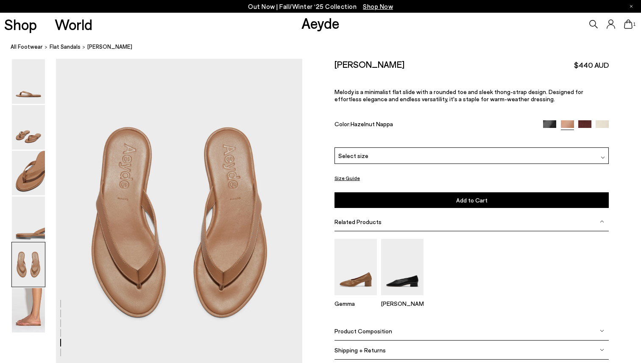 This screenshot has height=363, width=641. I want to click on img: Melody Leather Thong Sandal - Image 1, so click(28, 81).